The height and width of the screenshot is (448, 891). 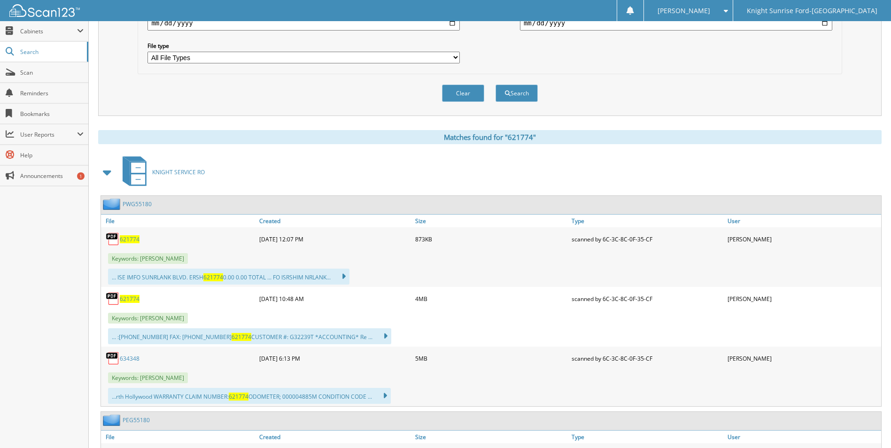 What do you see at coordinates (491, 299) in the screenshot?
I see `div: 4MB` at bounding box center [491, 299].